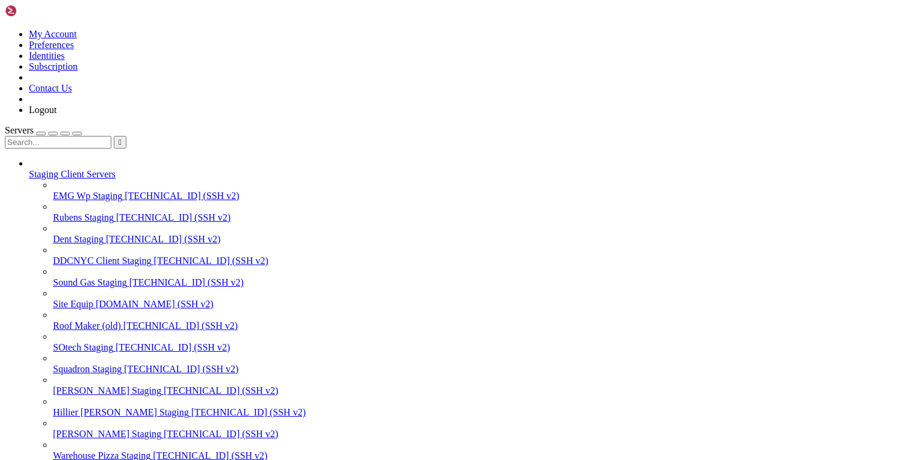 This screenshot has height=460, width=910. Describe the element at coordinates (53, 66) in the screenshot. I see `a: Subscription` at that location.